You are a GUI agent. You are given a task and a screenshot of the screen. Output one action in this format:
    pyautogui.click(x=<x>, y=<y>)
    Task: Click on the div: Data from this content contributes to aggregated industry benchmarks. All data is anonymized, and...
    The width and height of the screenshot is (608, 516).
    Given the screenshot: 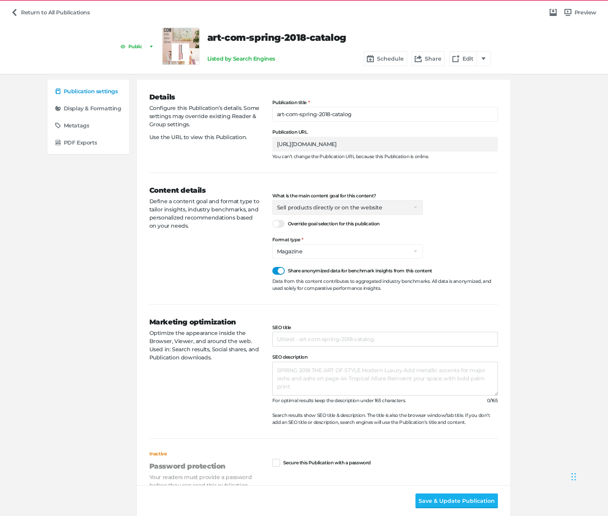 What is the action you would take?
    pyautogui.click(x=385, y=285)
    